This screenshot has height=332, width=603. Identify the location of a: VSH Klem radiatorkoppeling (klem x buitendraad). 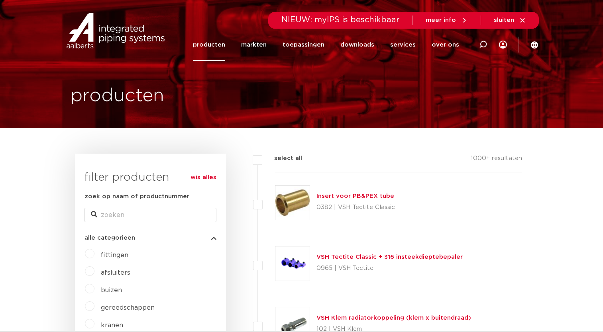
(393, 318).